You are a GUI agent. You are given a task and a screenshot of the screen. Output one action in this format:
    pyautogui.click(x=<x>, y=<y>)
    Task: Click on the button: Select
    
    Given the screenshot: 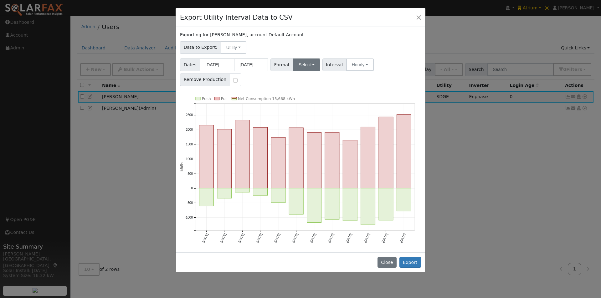 What is the action you would take?
    pyautogui.click(x=307, y=65)
    